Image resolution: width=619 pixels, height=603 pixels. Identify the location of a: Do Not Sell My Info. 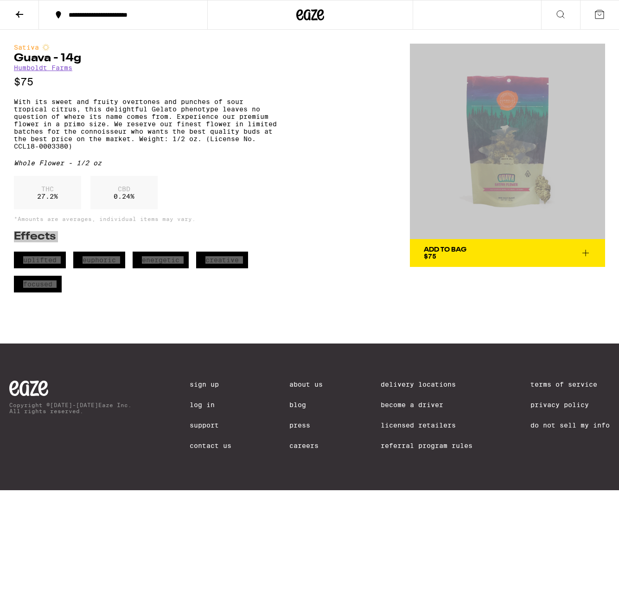
(570, 425).